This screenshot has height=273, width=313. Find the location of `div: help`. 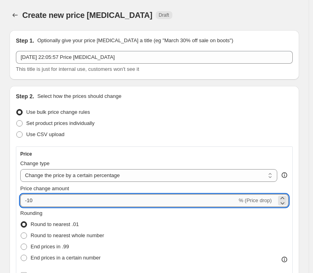

div: help is located at coordinates (285, 175).